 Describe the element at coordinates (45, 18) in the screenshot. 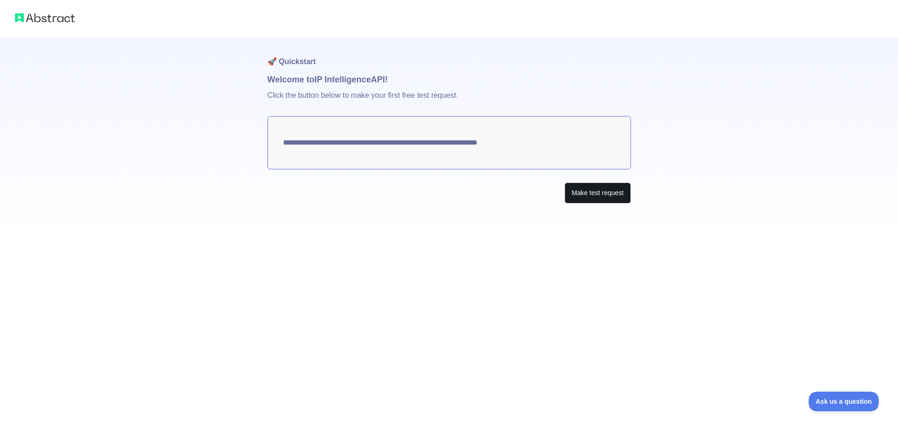

I see `img: Abstract logo` at that location.